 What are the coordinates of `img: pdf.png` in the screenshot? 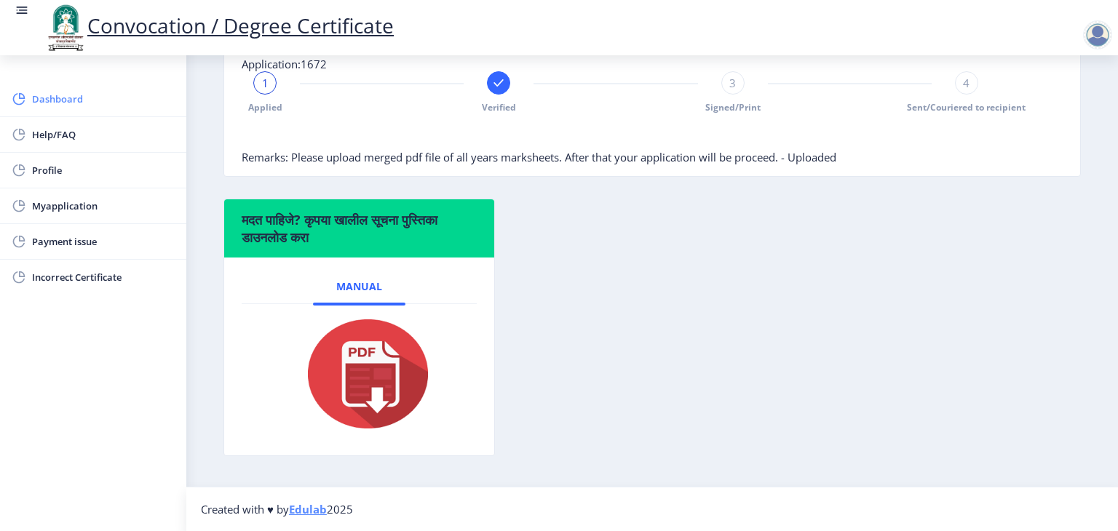 It's located at (359, 374).